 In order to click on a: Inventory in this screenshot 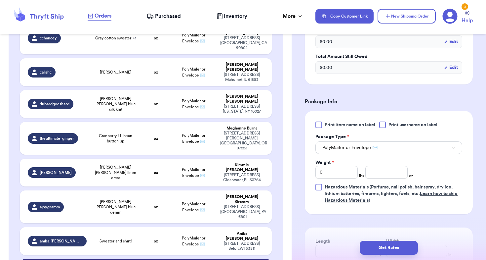, I will do `click(232, 16)`.